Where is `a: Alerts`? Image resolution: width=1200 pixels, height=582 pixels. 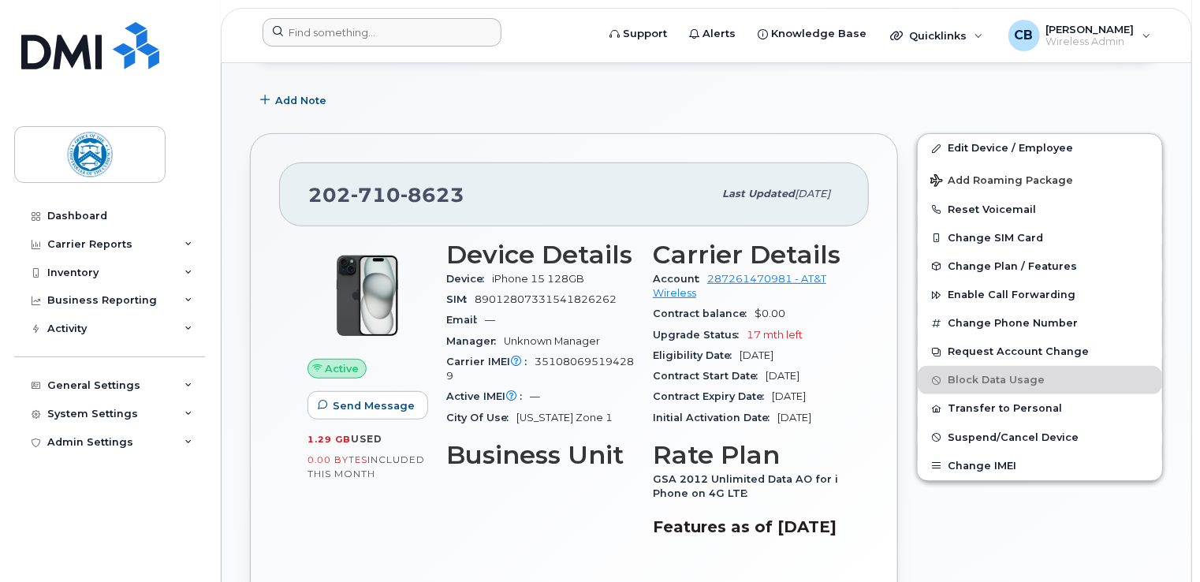 a: Alerts is located at coordinates (712, 34).